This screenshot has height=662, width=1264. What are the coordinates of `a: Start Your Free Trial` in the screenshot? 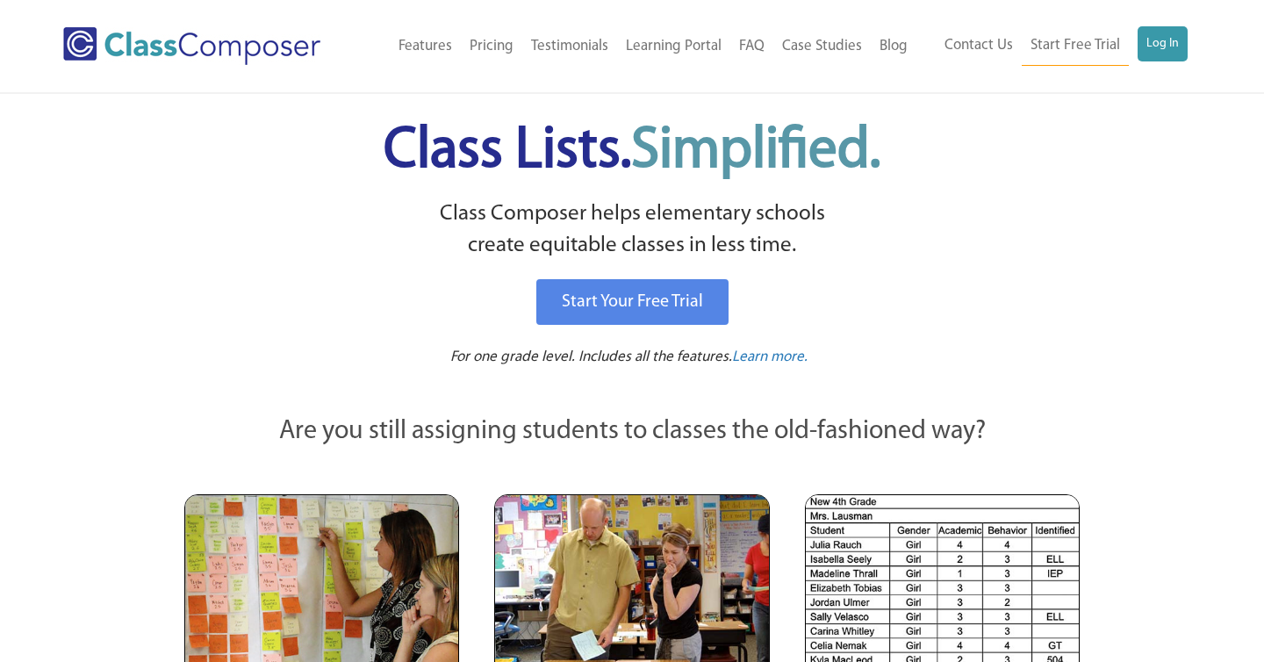 It's located at (632, 302).